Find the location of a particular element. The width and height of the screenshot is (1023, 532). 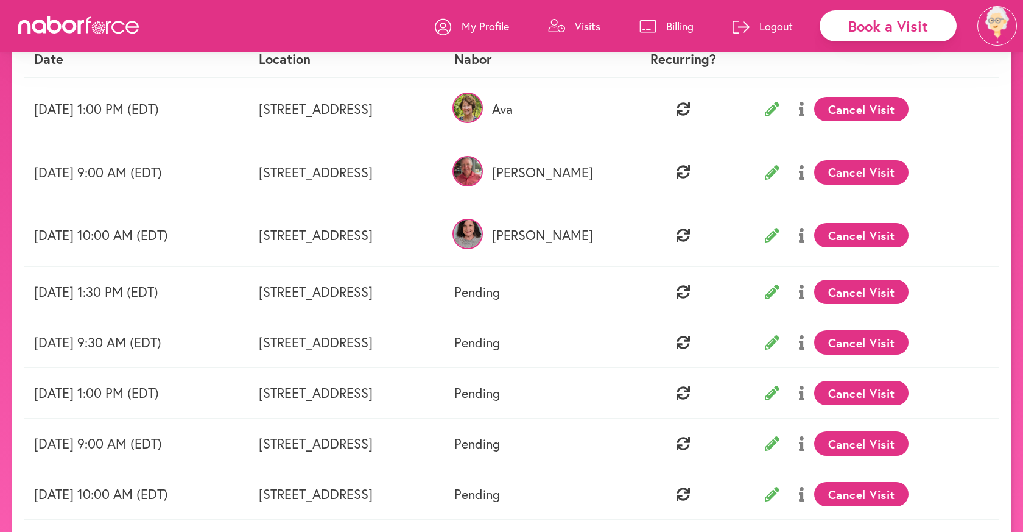

a: My Profile is located at coordinates (472, 26).